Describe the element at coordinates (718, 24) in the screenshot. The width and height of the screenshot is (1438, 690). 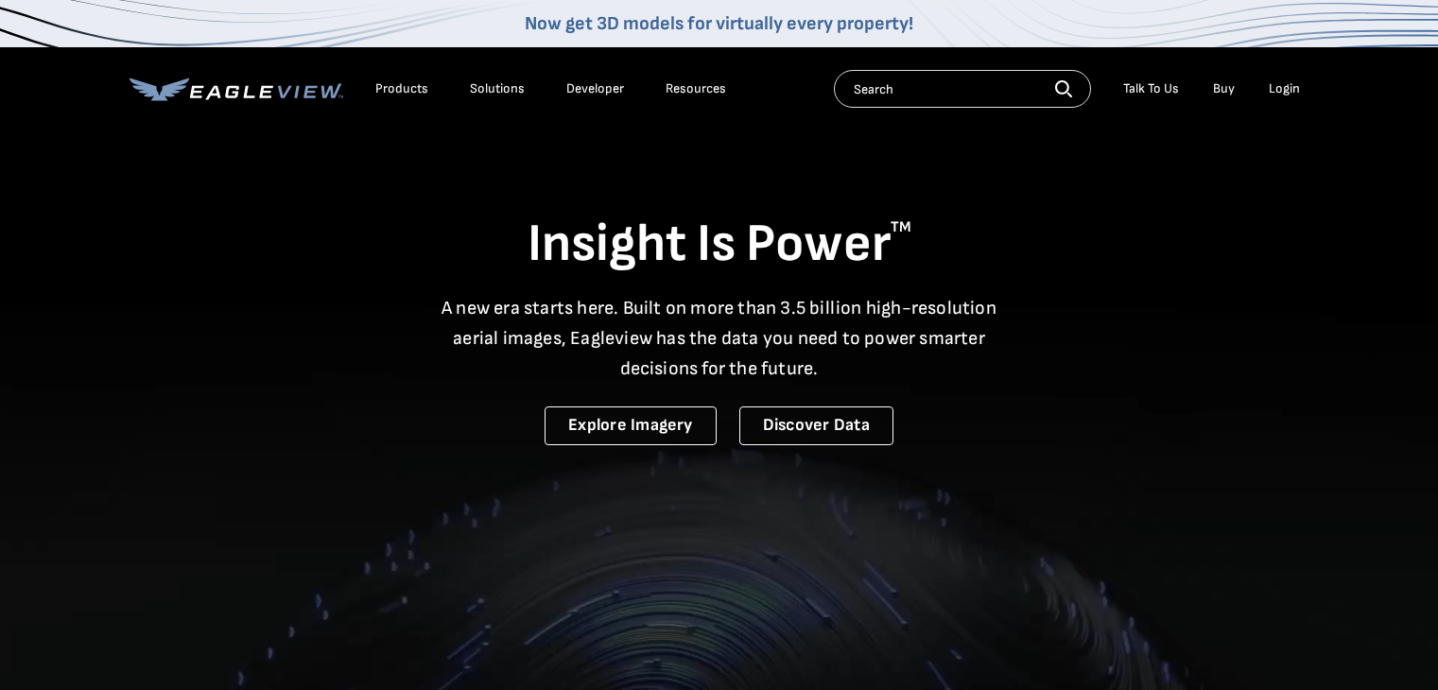
I see `a: Now get 3D models for virtually every property!` at that location.